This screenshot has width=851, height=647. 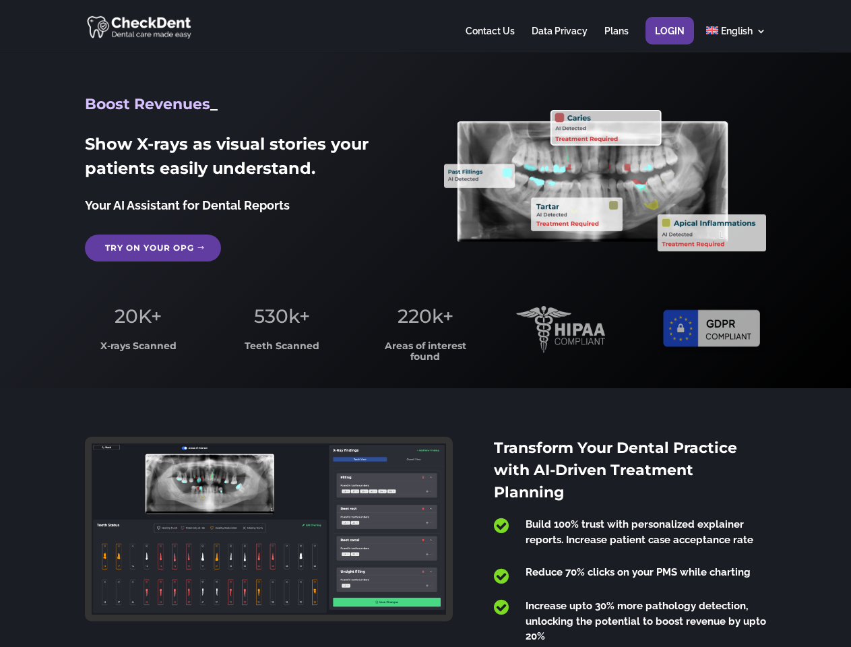 What do you see at coordinates (737, 31) in the screenshot?
I see `span: English` at bounding box center [737, 31].